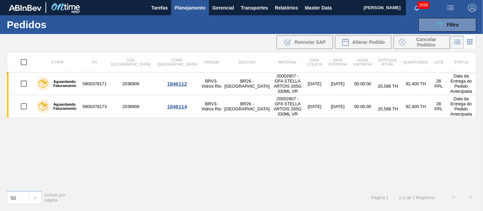 The width and height of the screenshot is (483, 211). What do you see at coordinates (314, 62) in the screenshot?
I see `span: Data coleta` at bounding box center [314, 62].